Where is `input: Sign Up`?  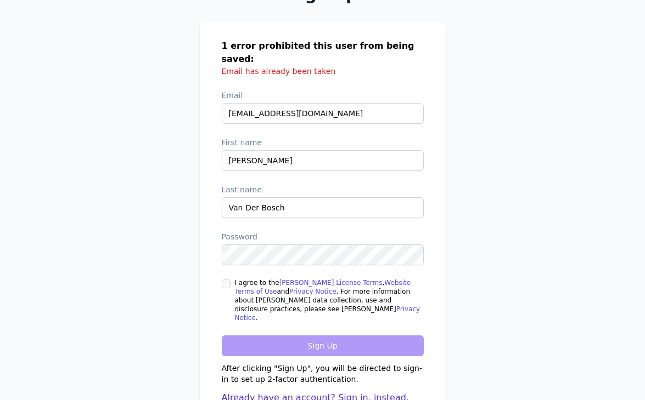 input: Sign Up is located at coordinates (323, 346).